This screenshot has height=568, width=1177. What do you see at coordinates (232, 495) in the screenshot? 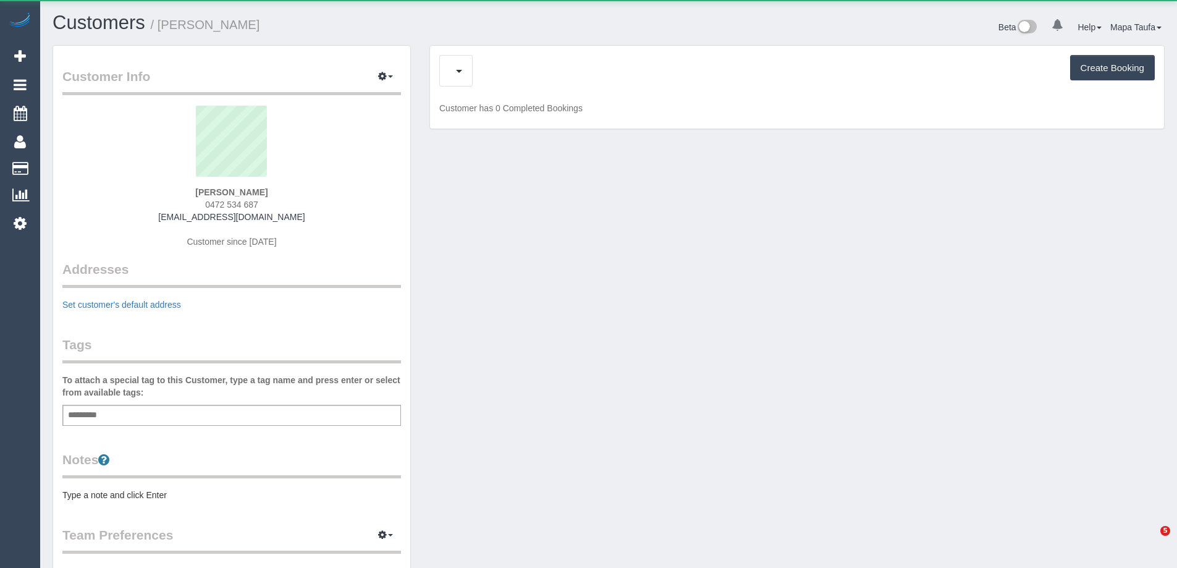
I see `pre: Type a note and click Enter` at bounding box center [232, 495].